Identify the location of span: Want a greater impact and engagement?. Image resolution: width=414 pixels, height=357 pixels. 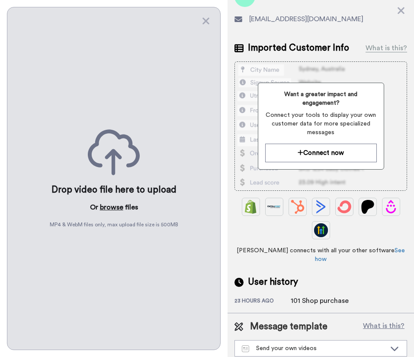
(321, 99).